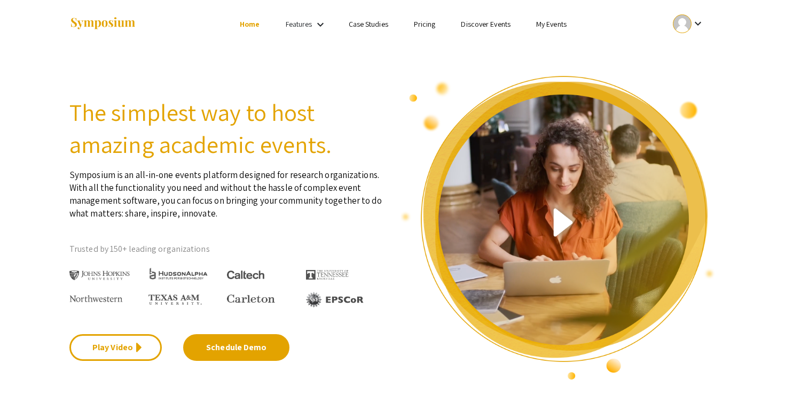 This screenshot has width=785, height=409. What do you see at coordinates (335, 299) in the screenshot?
I see `img: EPSCOR` at bounding box center [335, 299].